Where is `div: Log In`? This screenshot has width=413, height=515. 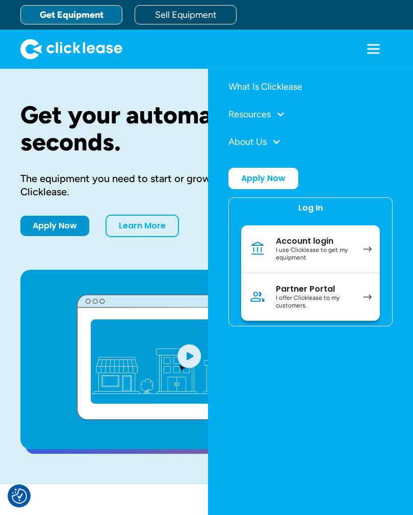 div: Log In is located at coordinates (311, 208).